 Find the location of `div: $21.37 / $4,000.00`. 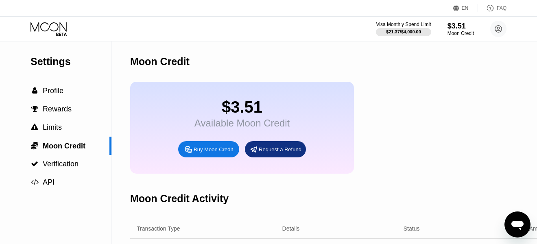

div: $21.37 / $4,000.00 is located at coordinates (404, 32).